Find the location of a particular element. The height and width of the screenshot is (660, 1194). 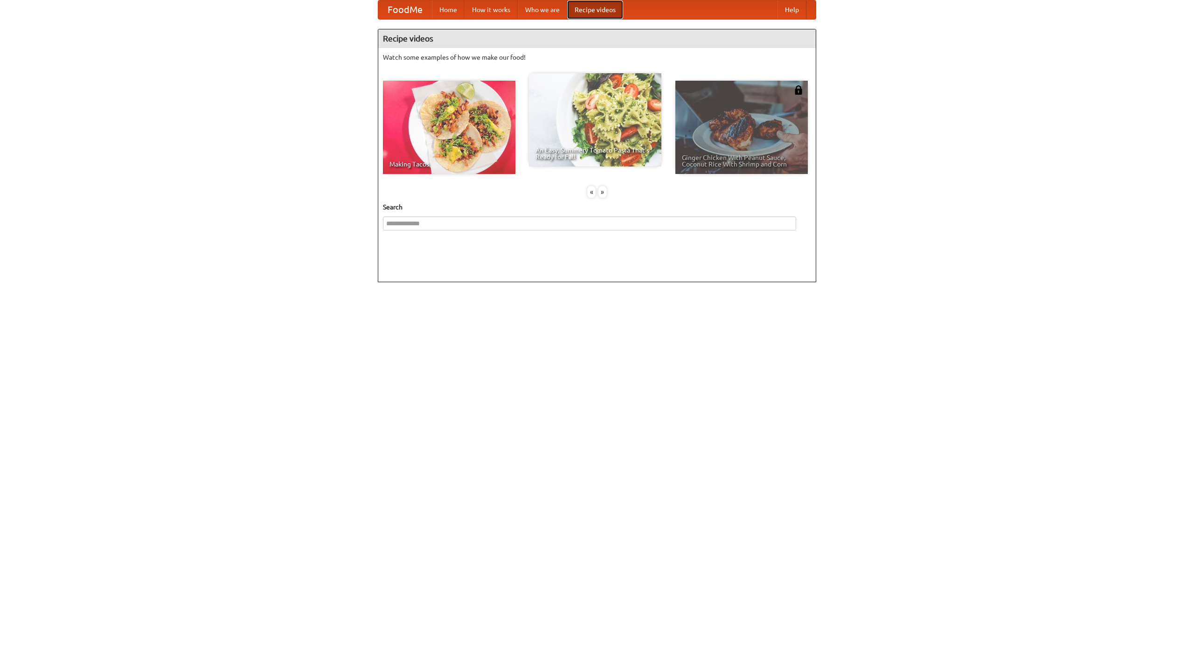

span: Making Tacos is located at coordinates (449, 164).